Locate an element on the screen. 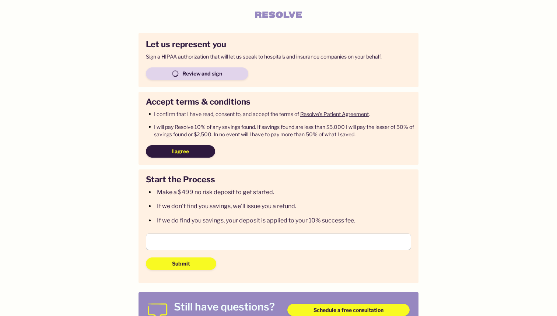  h4: Still have questions? is located at coordinates (228, 307).